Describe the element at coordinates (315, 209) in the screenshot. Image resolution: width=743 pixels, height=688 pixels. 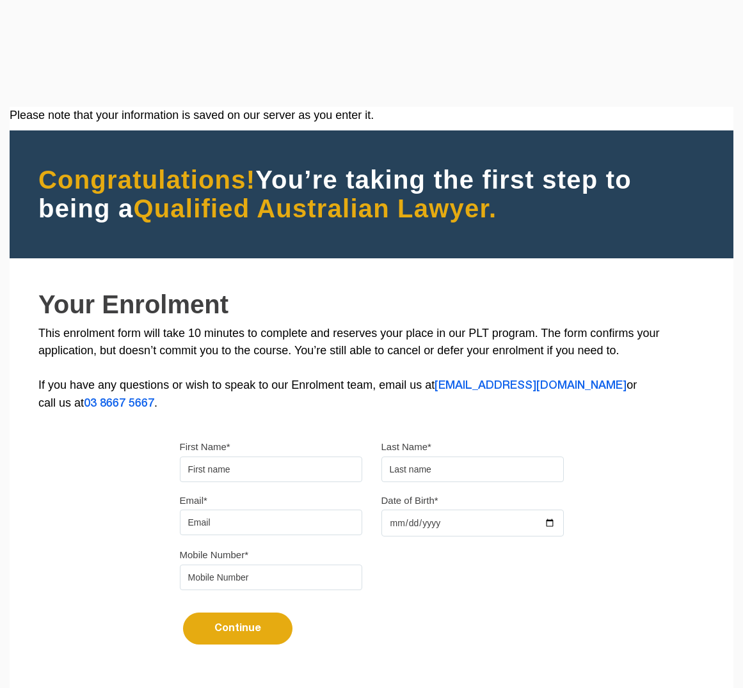
I see `span: Qualified Australian Lawyer.` at that location.